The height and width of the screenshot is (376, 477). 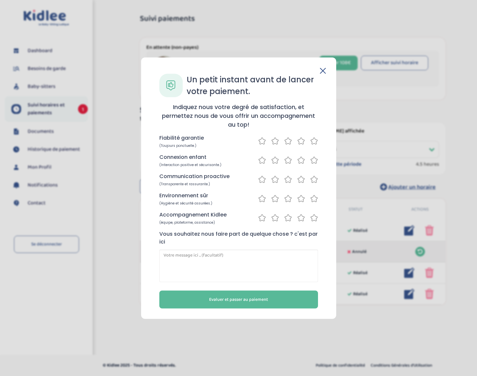 I want to click on span: (Interaction positive et sécurisante.), so click(x=190, y=164).